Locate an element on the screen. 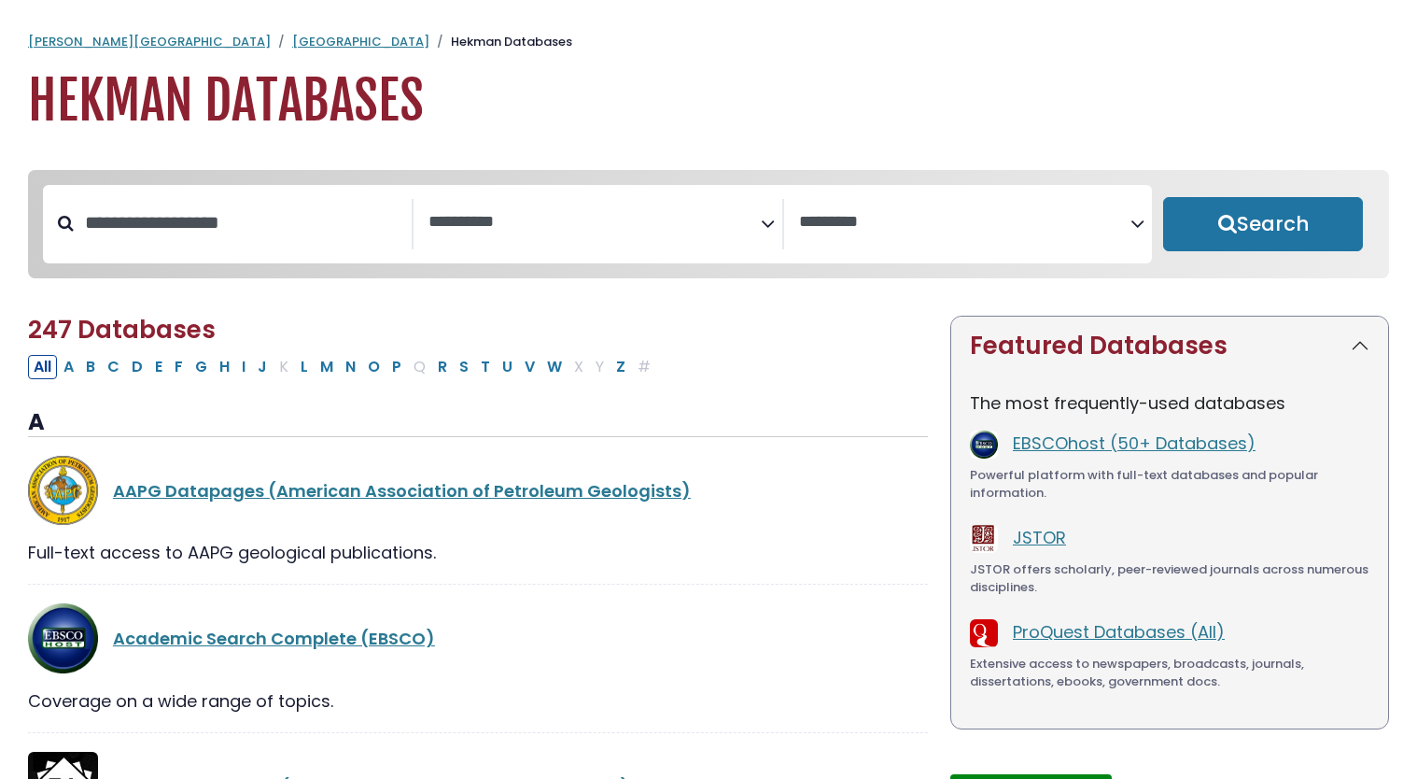 This screenshot has height=779, width=1417. button: Filter Results F is located at coordinates (178, 367).